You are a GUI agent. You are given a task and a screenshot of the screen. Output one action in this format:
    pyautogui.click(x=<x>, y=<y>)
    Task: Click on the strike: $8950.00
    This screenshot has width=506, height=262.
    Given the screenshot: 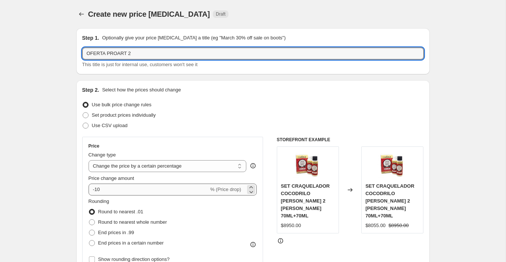 What is the action you would take?
    pyautogui.click(x=398, y=226)
    